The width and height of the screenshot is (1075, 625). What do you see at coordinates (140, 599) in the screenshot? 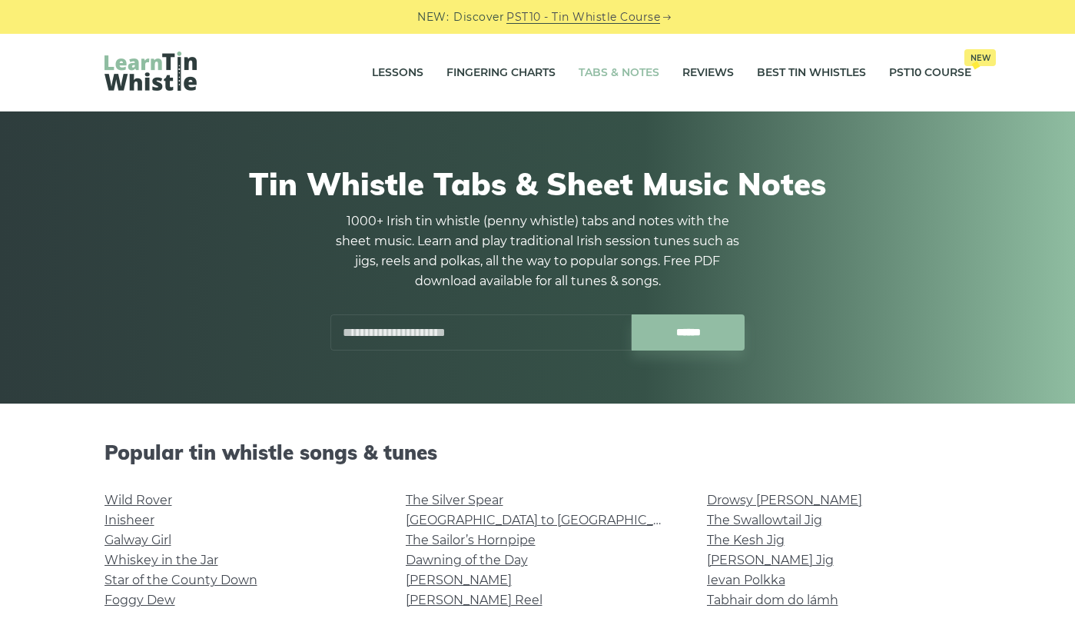
I see `a: Foggy Dew` at bounding box center [140, 599].